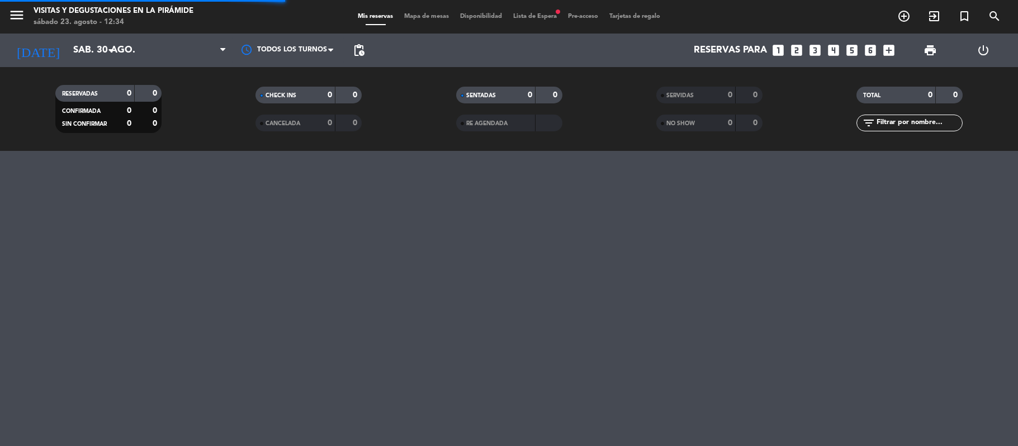 Image resolution: width=1018 pixels, height=446 pixels. I want to click on span: RE AGENDADA, so click(487, 124).